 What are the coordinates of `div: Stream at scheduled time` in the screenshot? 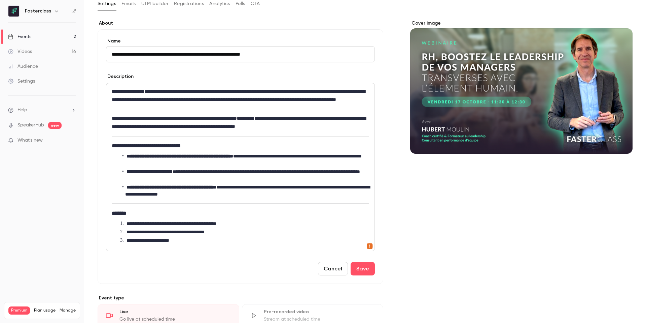 It's located at (320, 319).